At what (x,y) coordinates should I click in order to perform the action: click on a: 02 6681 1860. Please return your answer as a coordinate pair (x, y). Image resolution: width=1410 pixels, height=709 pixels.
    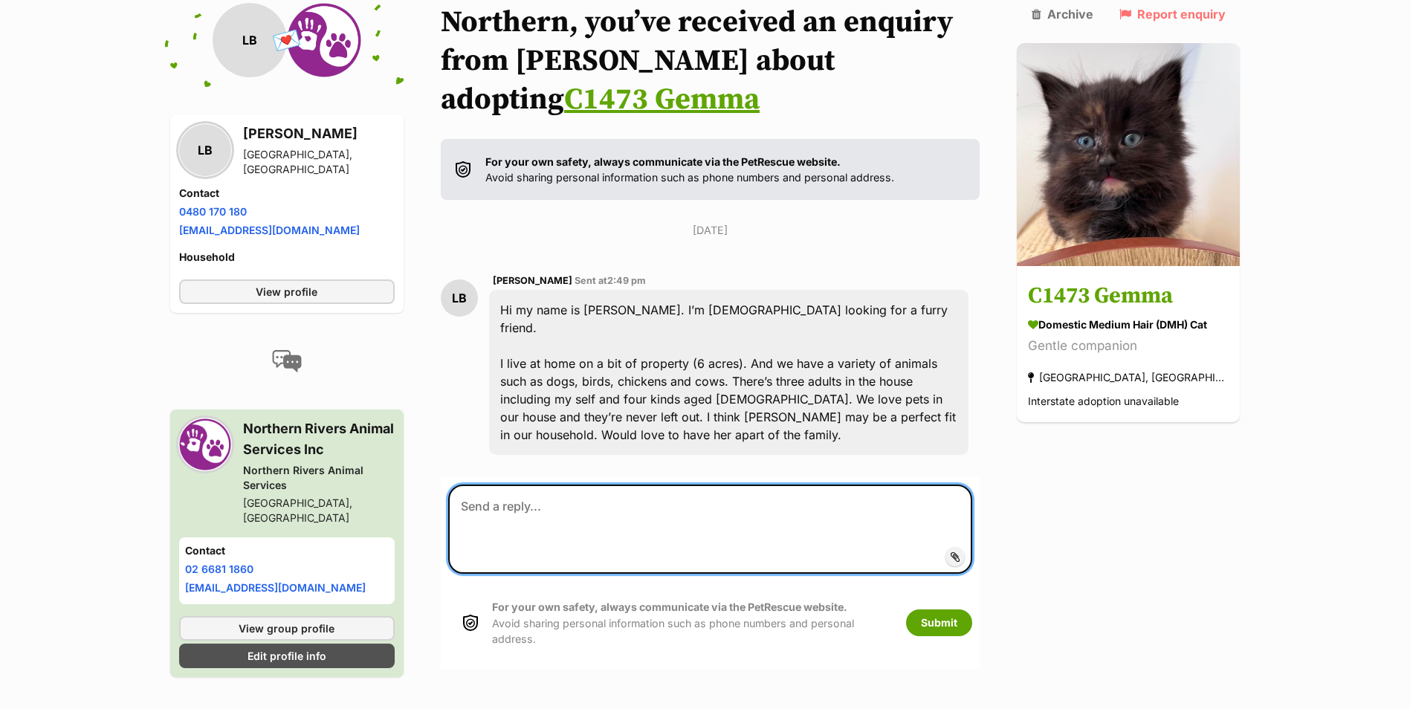
    Looking at the image, I should click on (219, 569).